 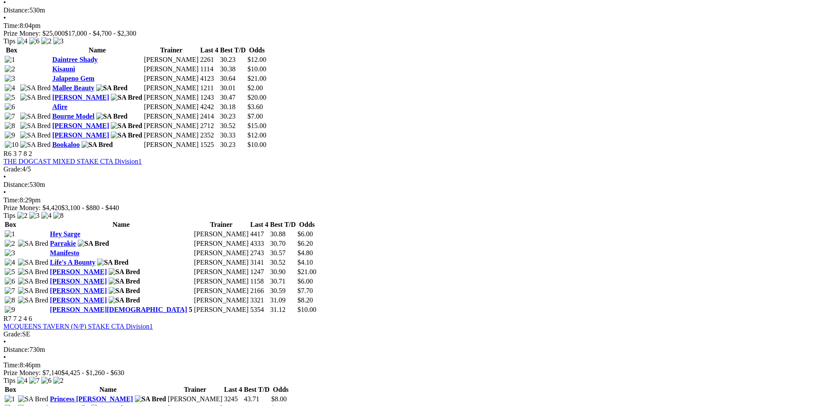 I want to click on span: $3.60, so click(x=255, y=106).